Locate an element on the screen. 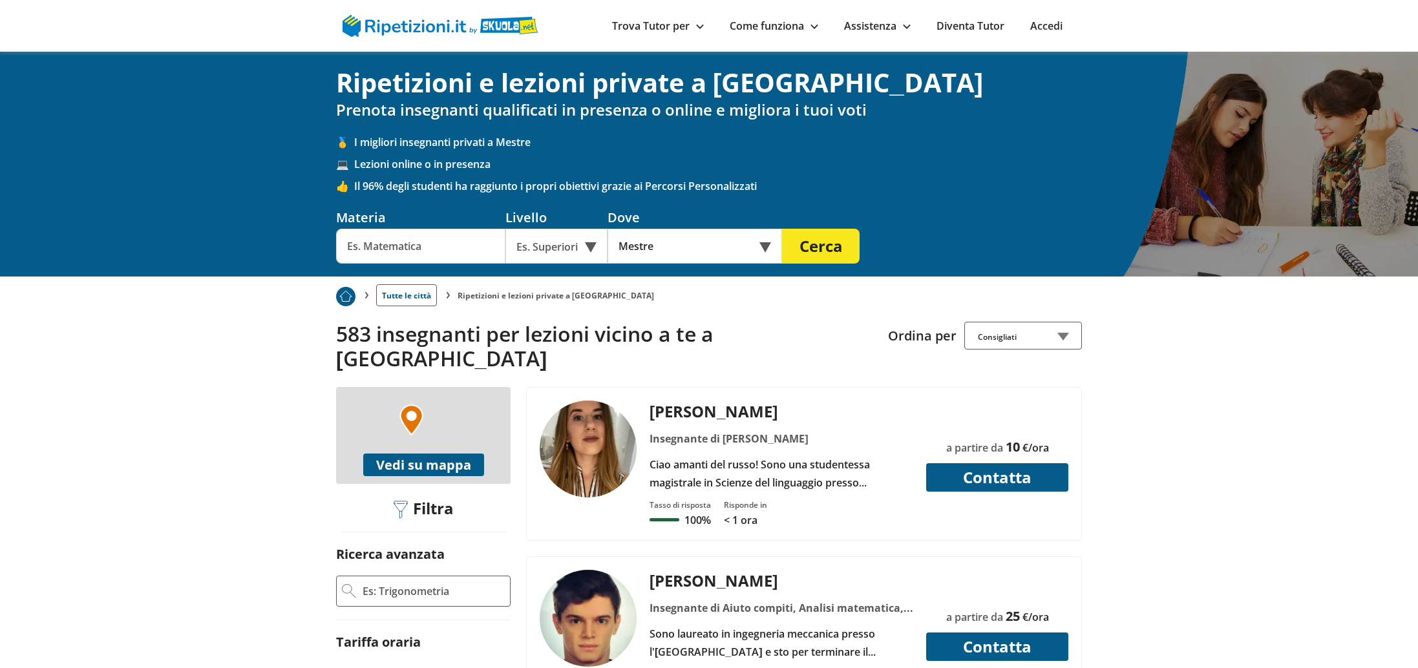 This screenshot has width=1418, height=668. a: Come funziona is located at coordinates (773, 26).